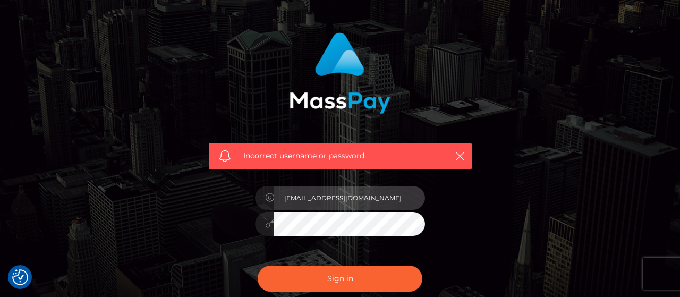  I want to click on input: Username..., so click(349, 198).